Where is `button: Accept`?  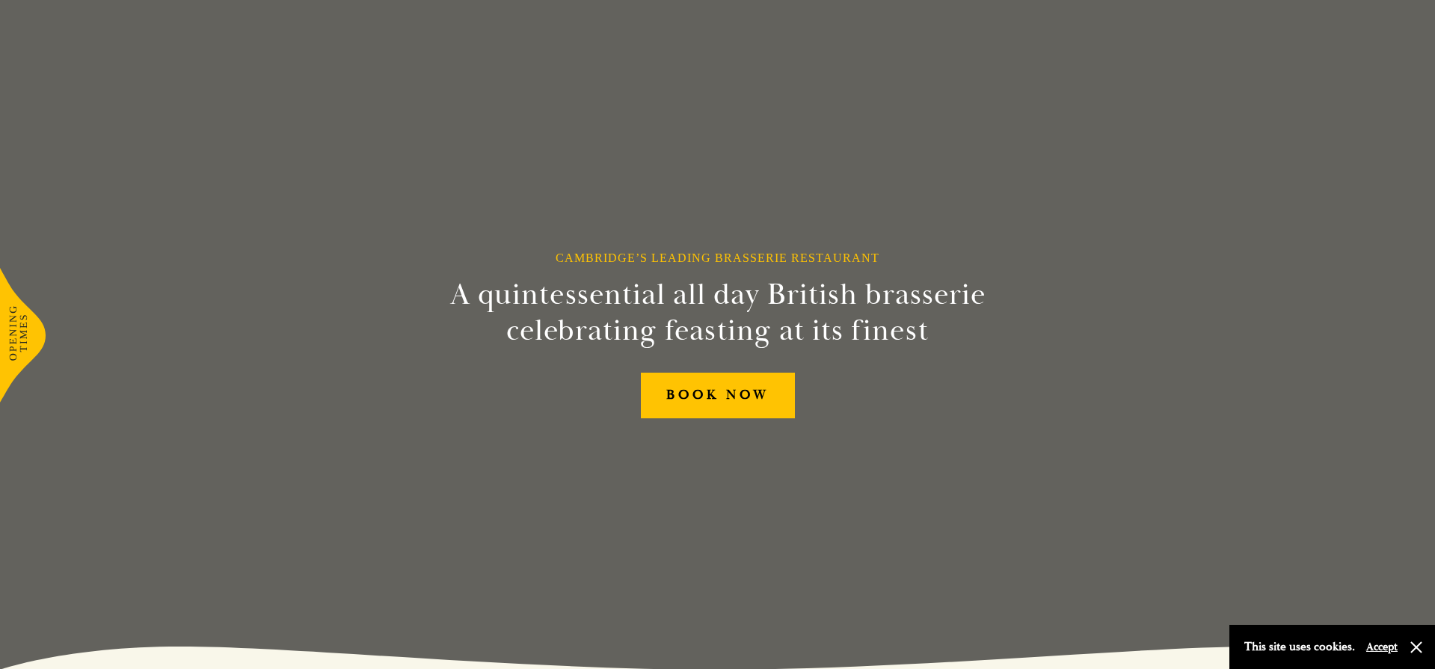 button: Accept is located at coordinates (1382, 646).